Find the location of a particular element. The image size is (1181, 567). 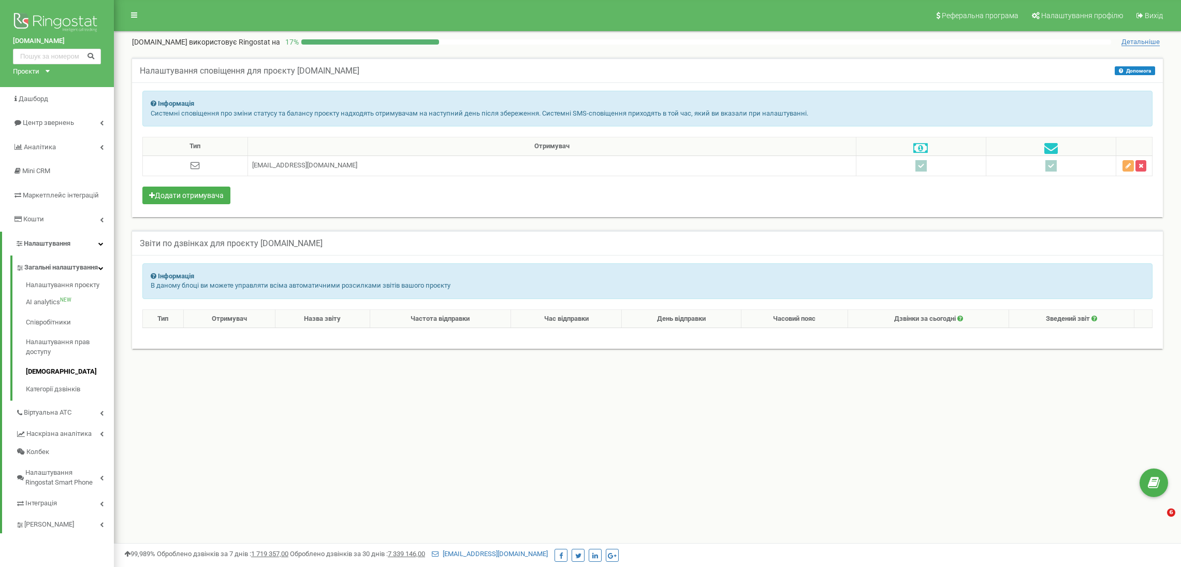

span: Загальні налаштування is located at coordinates (61, 267).